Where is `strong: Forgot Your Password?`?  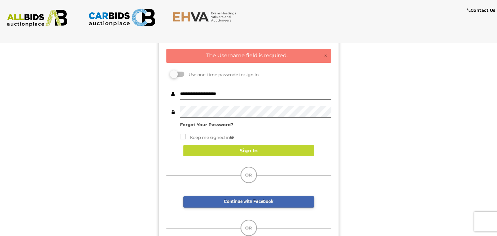 strong: Forgot Your Password? is located at coordinates (206, 124).